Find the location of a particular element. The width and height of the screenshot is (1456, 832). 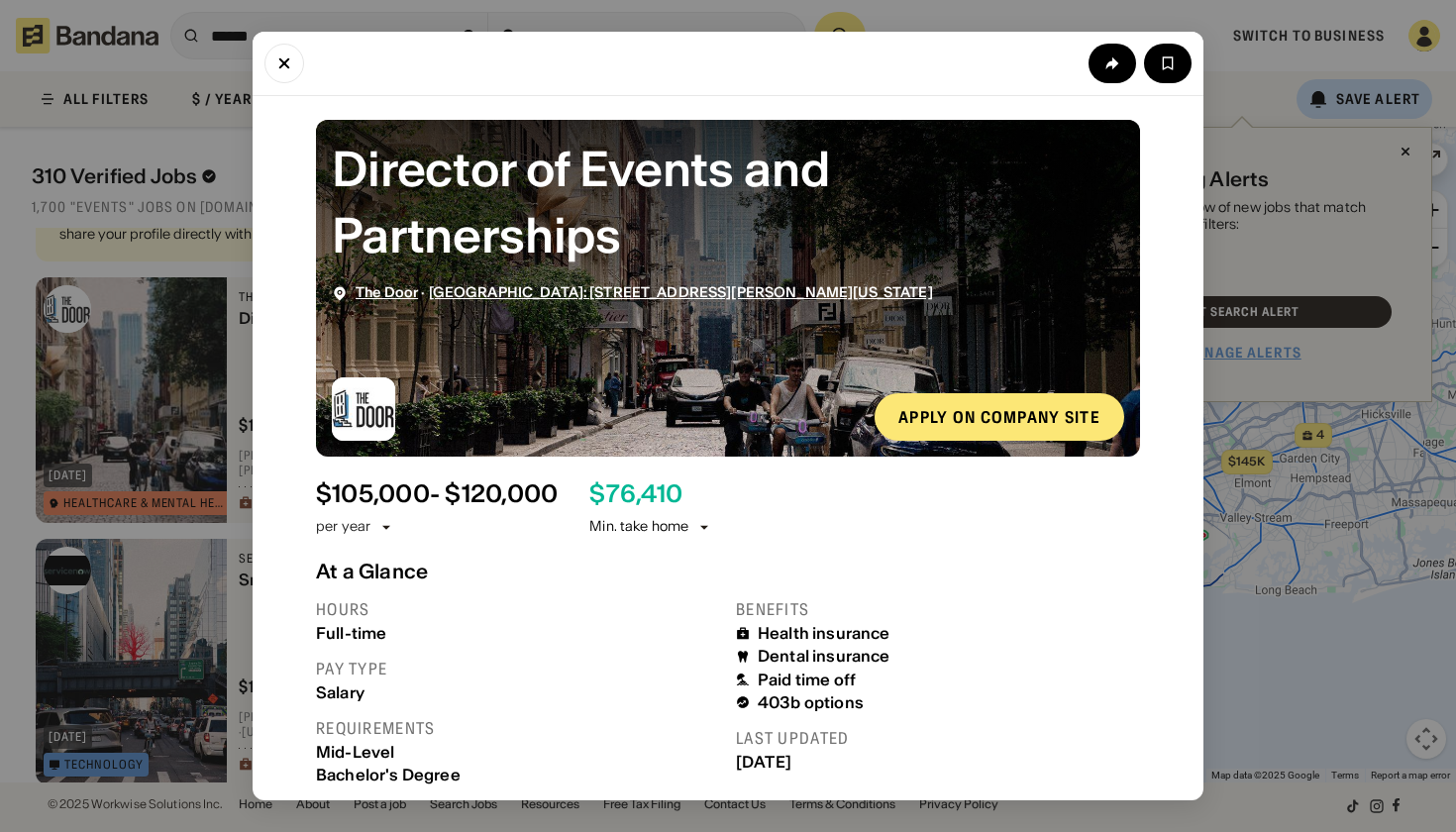

div: Min. take home is located at coordinates (651, 527).